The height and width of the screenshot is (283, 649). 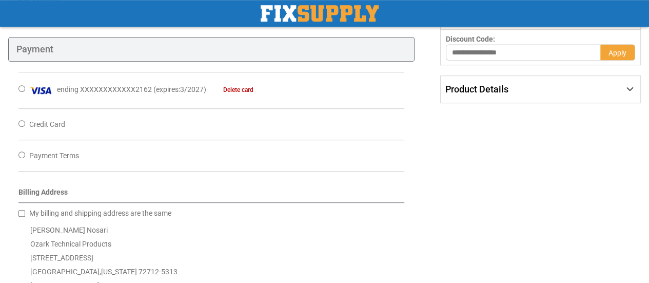 I want to click on a: store logo, so click(x=320, y=13).